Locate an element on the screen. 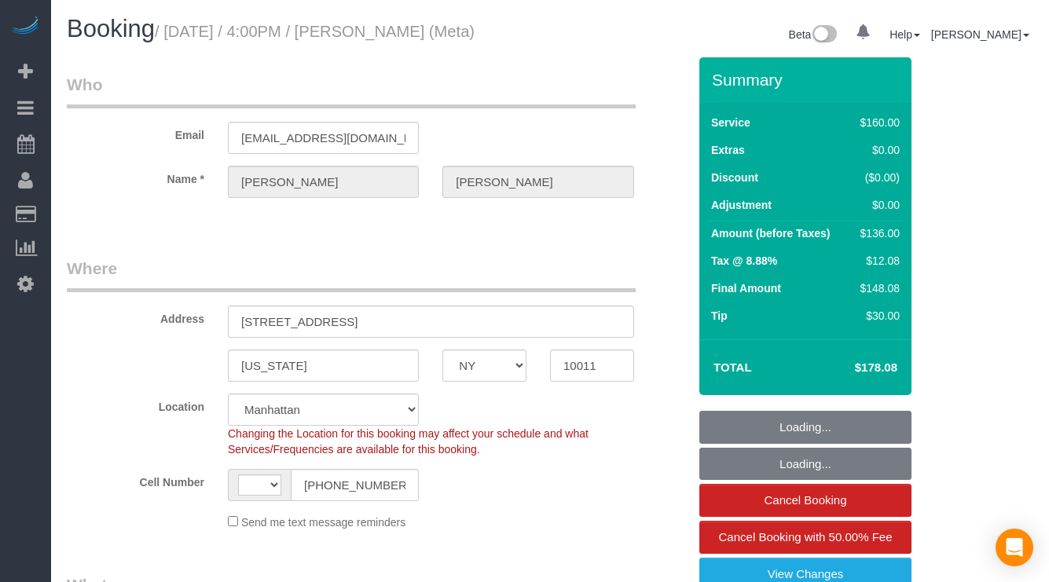 The width and height of the screenshot is (1049, 582). label: Tip is located at coordinates (719, 316).